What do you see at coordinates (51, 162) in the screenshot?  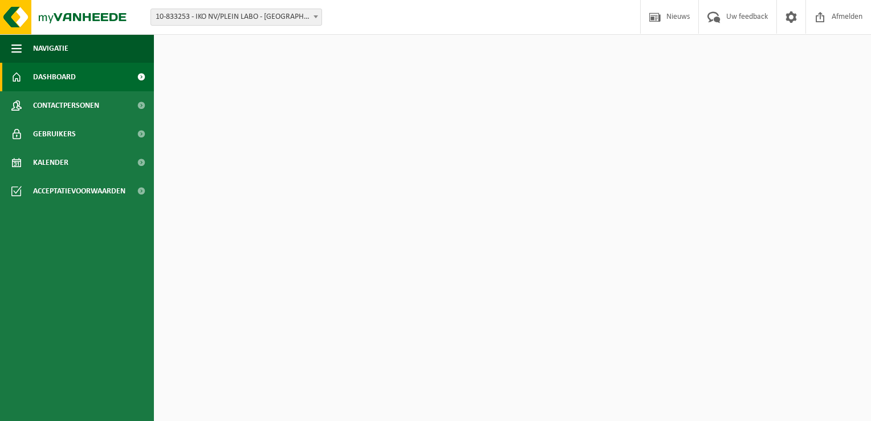 I see `span: Kalender` at bounding box center [51, 162].